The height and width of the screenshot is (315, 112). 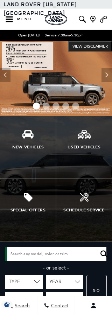 I want to click on img: Used Vehicles, so click(x=84, y=134).